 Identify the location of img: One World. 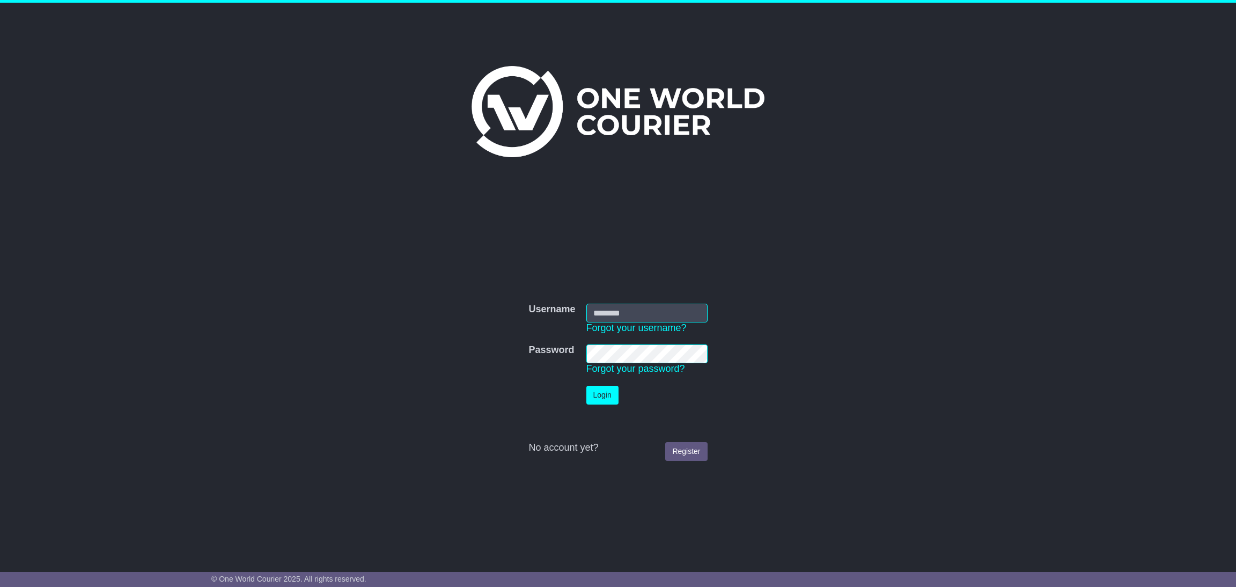
(618, 112).